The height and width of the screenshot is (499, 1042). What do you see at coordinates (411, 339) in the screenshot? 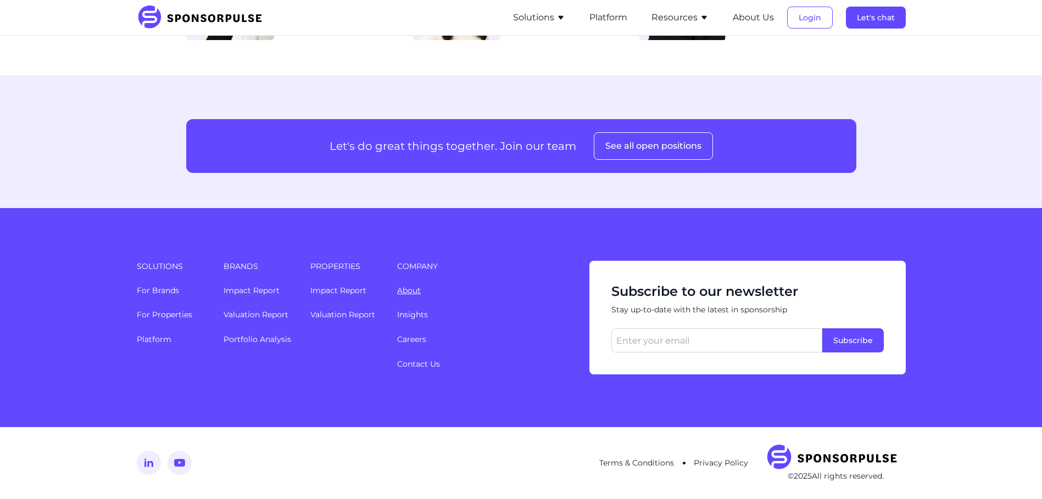
I see `a: Careers` at bounding box center [411, 339].